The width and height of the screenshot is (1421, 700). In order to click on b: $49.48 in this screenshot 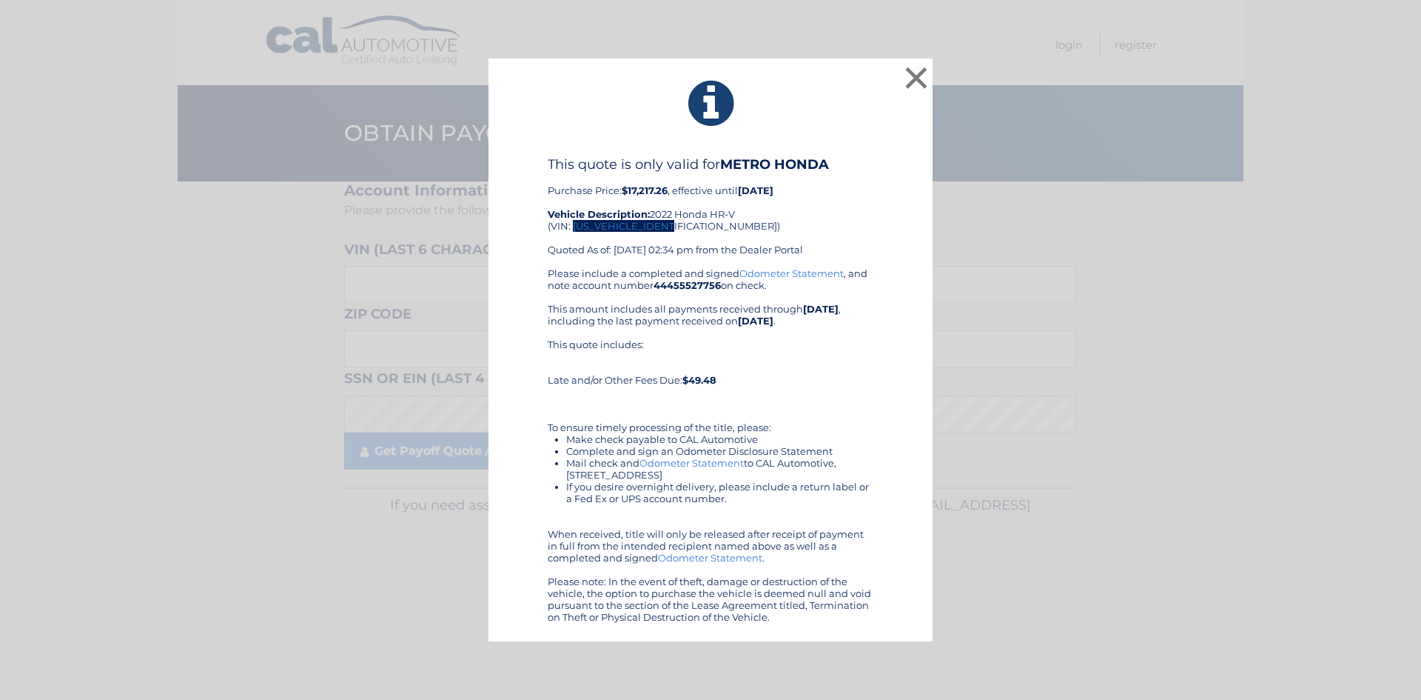, I will do `click(700, 380)`.